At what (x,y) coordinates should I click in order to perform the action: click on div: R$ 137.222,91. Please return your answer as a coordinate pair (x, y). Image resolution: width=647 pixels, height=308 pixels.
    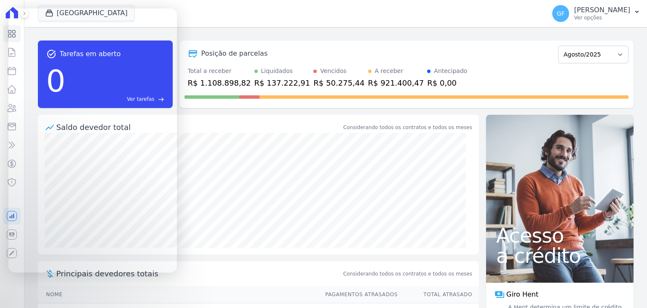
    Looking at the image, I should click on (282, 83).